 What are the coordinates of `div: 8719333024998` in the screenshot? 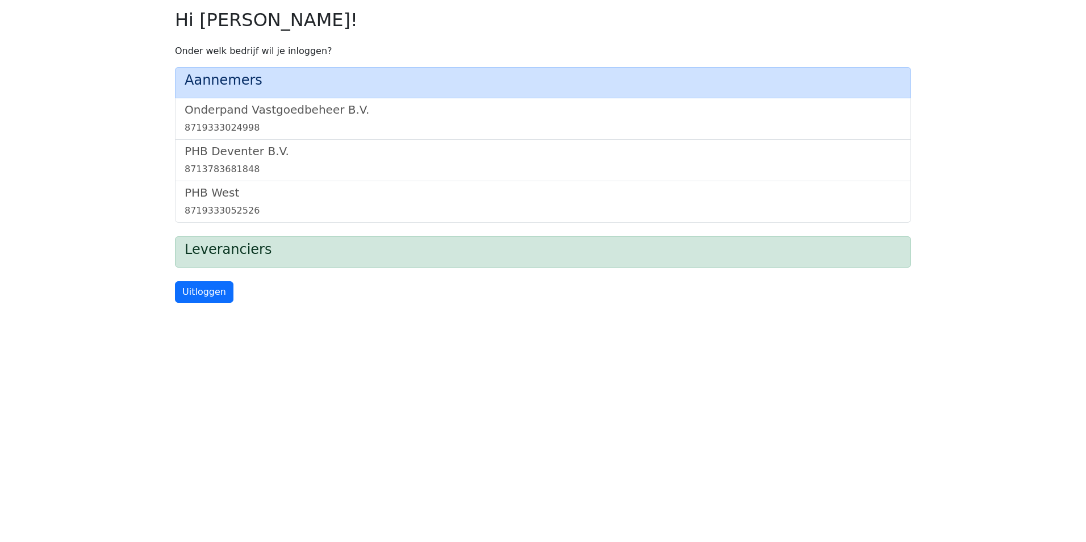 It's located at (543, 128).